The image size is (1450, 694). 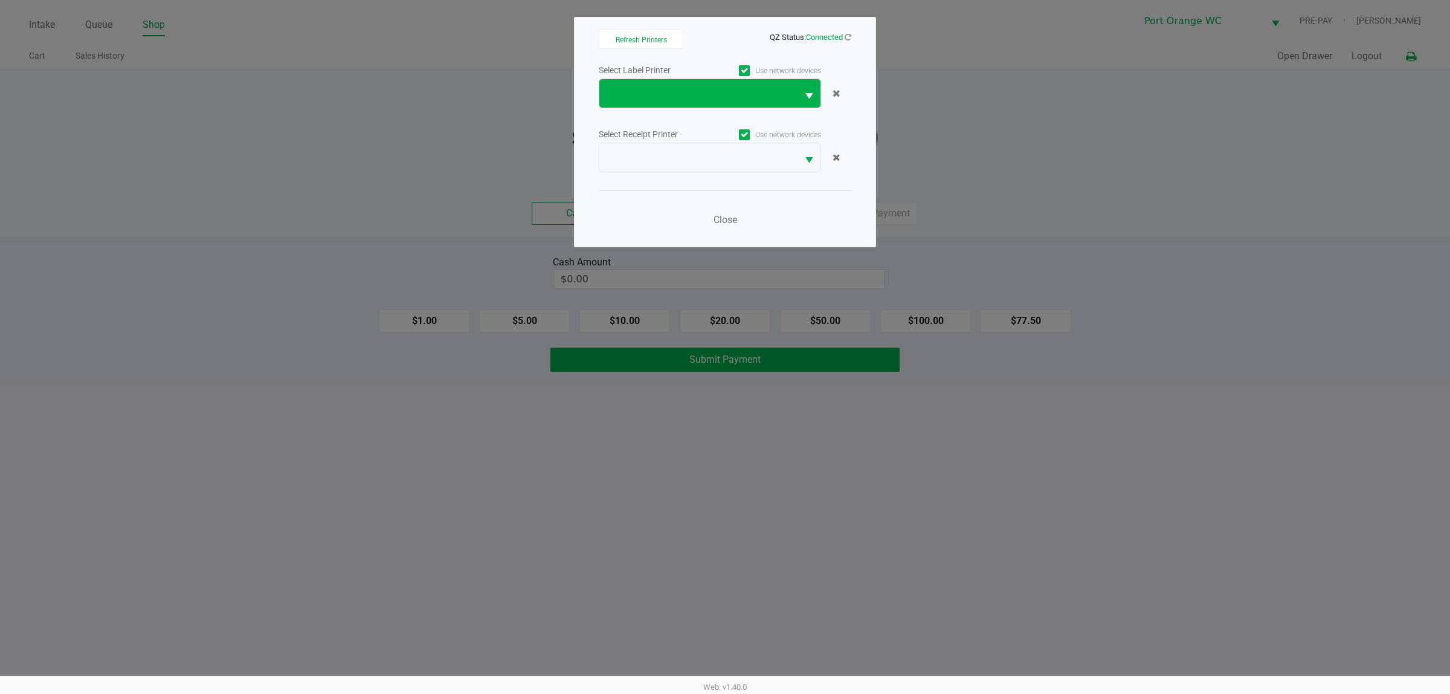 What do you see at coordinates (654, 70) in the screenshot?
I see `div: Select Label Printer` at bounding box center [654, 70].